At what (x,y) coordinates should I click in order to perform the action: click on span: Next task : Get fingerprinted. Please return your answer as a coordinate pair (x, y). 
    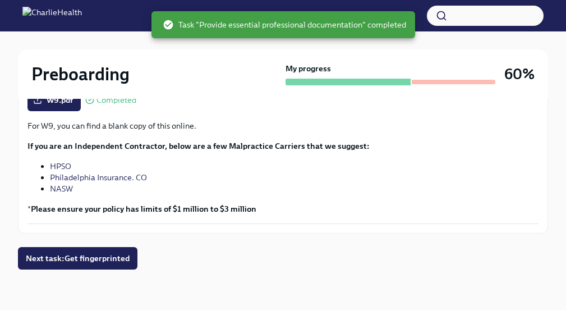
    Looking at the image, I should click on (77, 258).